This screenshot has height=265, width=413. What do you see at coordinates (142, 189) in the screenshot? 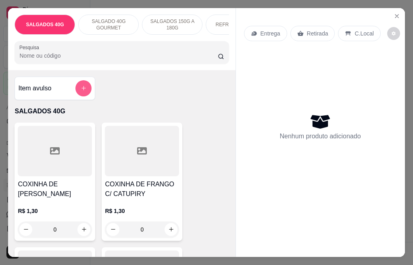
I see `h4: COXINHA DE FRANGO C/ CATUPIRY` at bounding box center [142, 189].